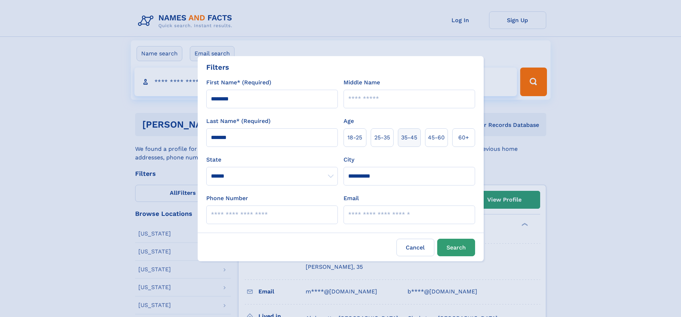  I want to click on label: Age, so click(348, 121).